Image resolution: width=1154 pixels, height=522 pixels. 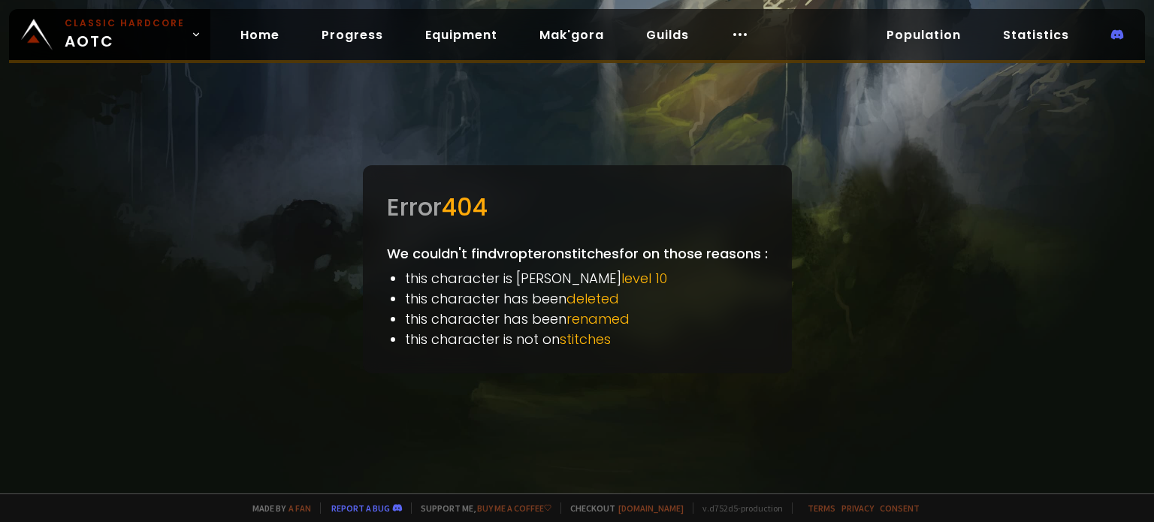 What do you see at coordinates (622, 508) in the screenshot?
I see `span: Checkout` at bounding box center [622, 508].